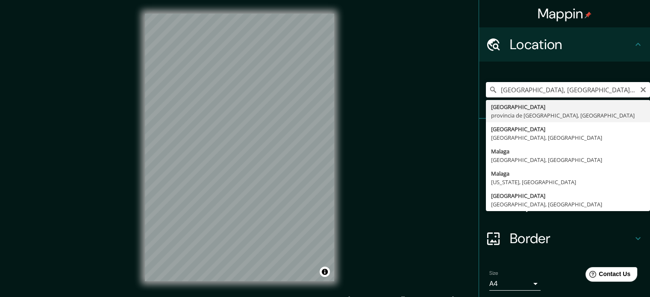 This screenshot has height=297, width=650. I want to click on div: Style, so click(564, 170).